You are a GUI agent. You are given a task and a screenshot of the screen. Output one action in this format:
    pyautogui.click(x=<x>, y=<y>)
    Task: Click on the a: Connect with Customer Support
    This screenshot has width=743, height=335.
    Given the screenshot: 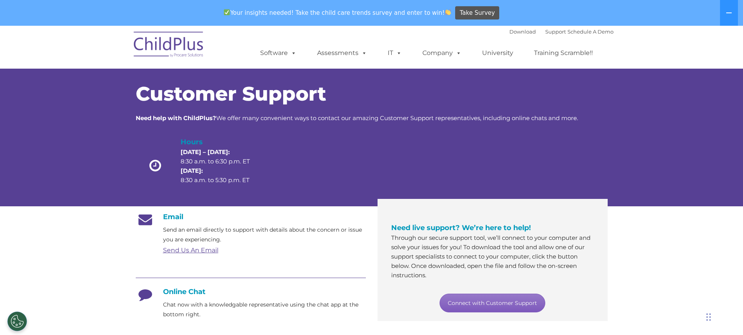 What is the action you would take?
    pyautogui.click(x=492, y=303)
    